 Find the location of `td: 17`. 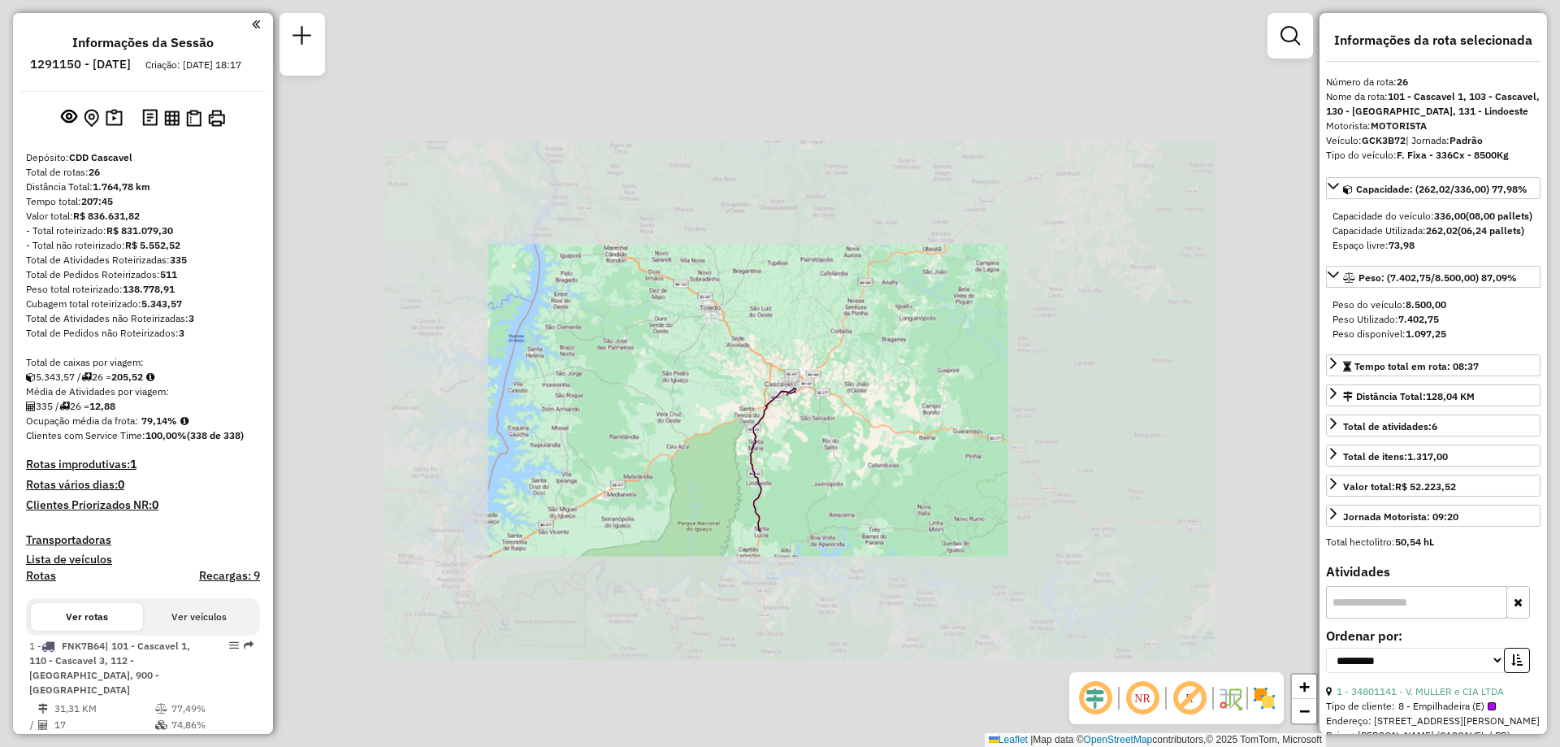

td: 17 is located at coordinates (104, 725).